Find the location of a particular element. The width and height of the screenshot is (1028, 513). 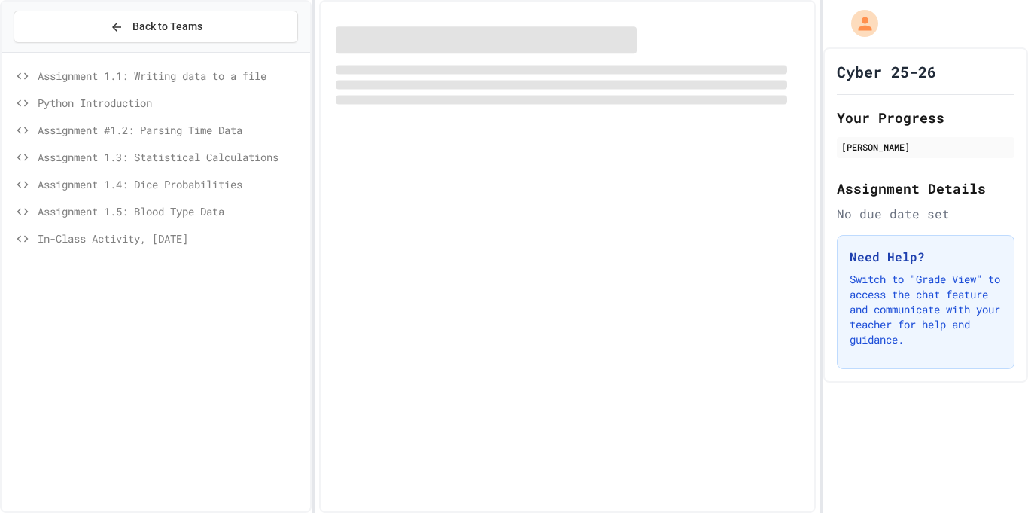

span: Assignment 1.1: Writing data to a file is located at coordinates (171, 75).